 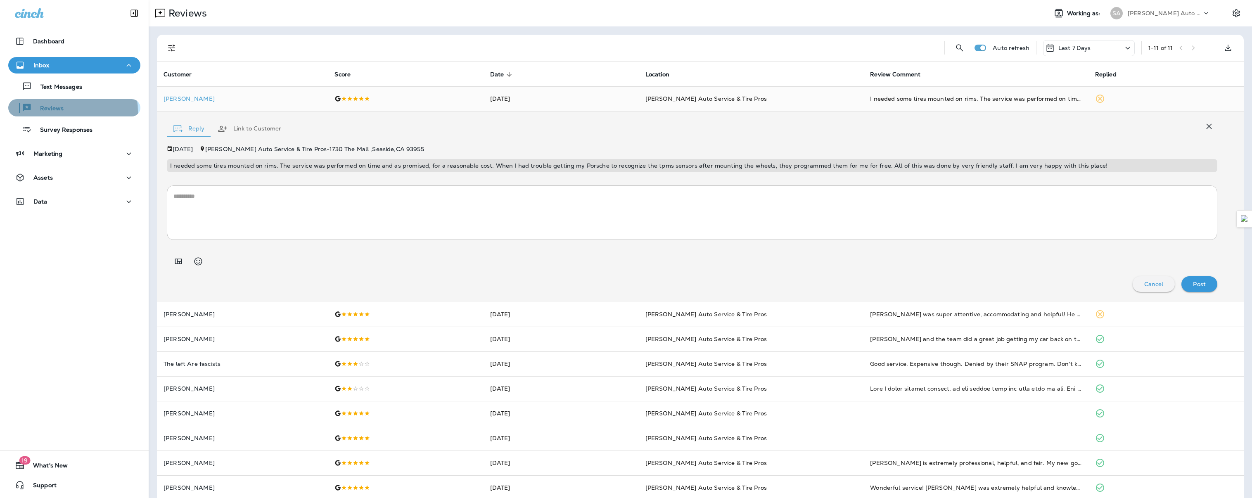 What do you see at coordinates (975, 314) in the screenshot?
I see `div: Adrian was super attentive, accommodating and helpful! He made sure I felt comfortable with the w...` at bounding box center [975, 314].